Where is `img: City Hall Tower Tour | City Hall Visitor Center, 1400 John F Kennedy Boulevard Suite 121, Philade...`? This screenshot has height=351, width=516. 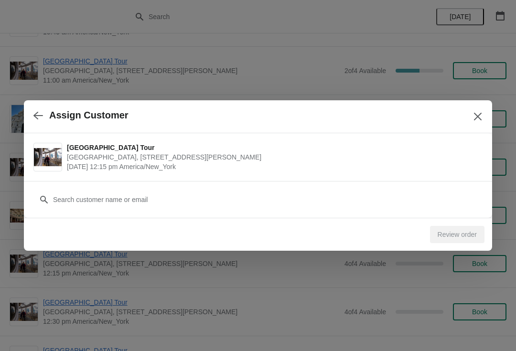 img: City Hall Tower Tour | City Hall Visitor Center, 1400 John F Kennedy Boulevard Suite 121, Philade... is located at coordinates (48, 157).